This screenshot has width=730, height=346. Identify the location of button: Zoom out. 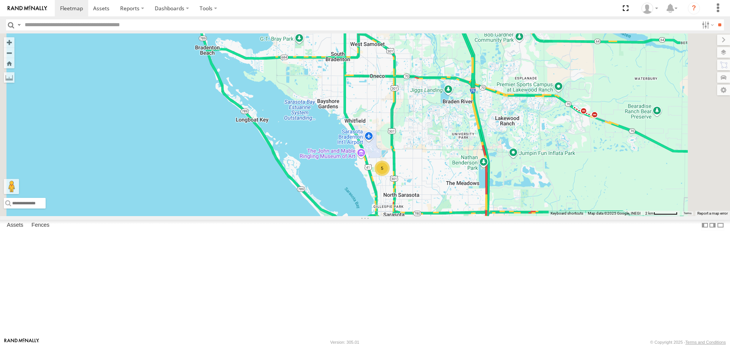
(9, 53).